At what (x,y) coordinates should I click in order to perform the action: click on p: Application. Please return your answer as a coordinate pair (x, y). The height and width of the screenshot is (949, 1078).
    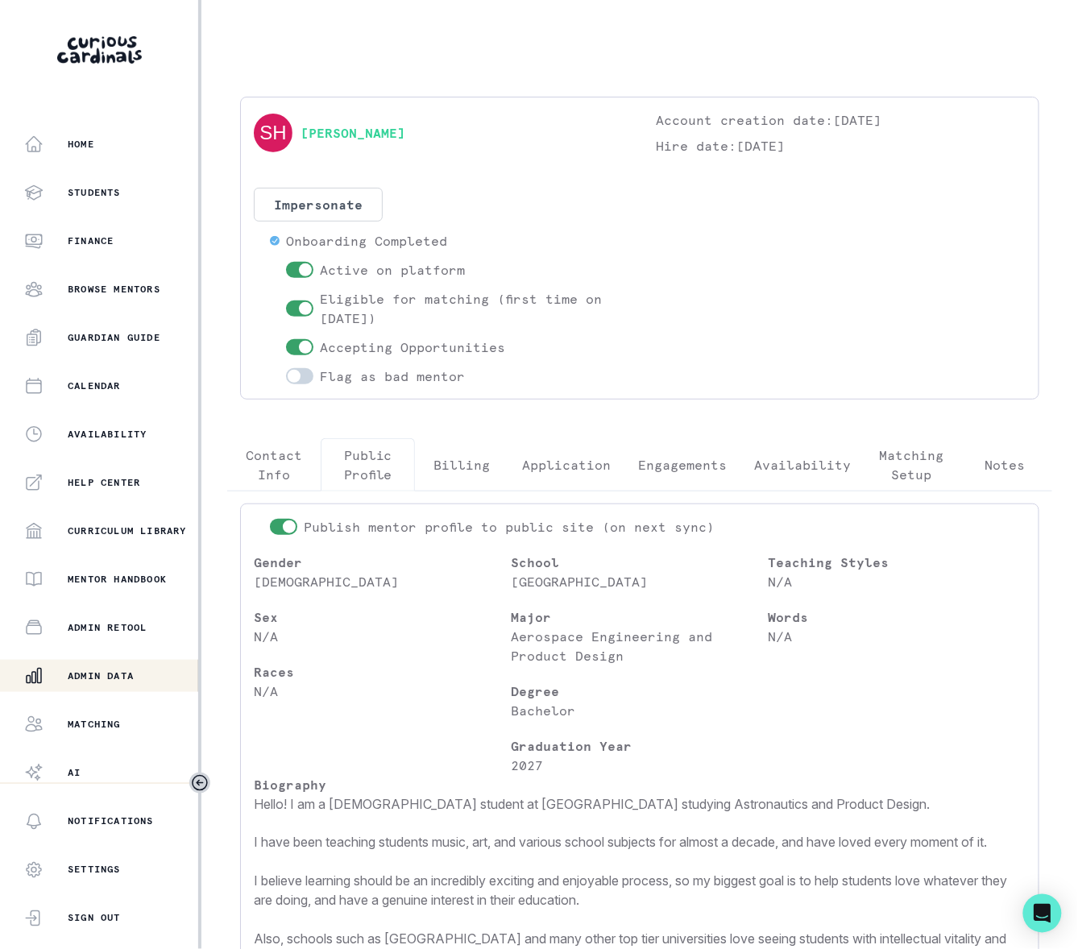
    Looking at the image, I should click on (567, 465).